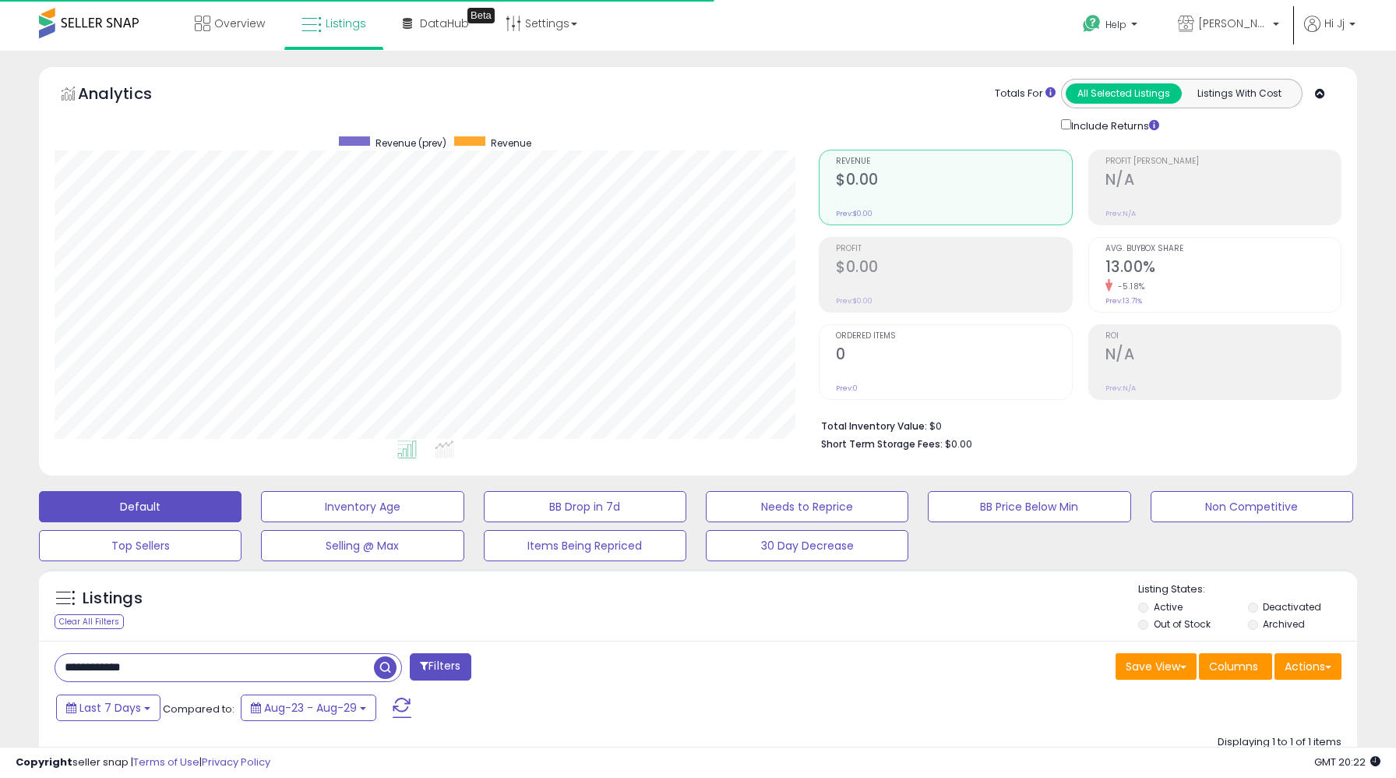 This screenshot has width=1396, height=778. What do you see at coordinates (847, 388) in the screenshot?
I see `small: Prev: 0` at bounding box center [847, 388].